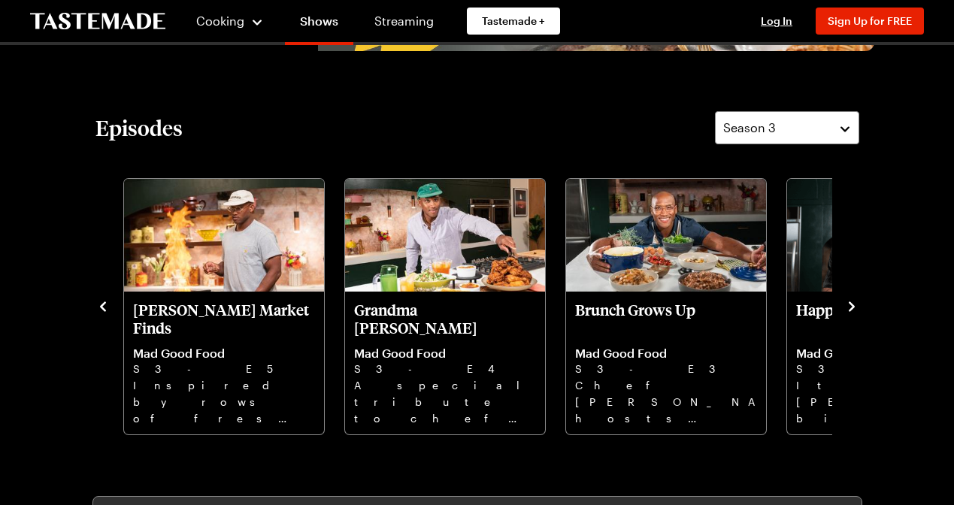 This screenshot has width=954, height=505. Describe the element at coordinates (103, 305) in the screenshot. I see `button: navigate to previous item` at that location.